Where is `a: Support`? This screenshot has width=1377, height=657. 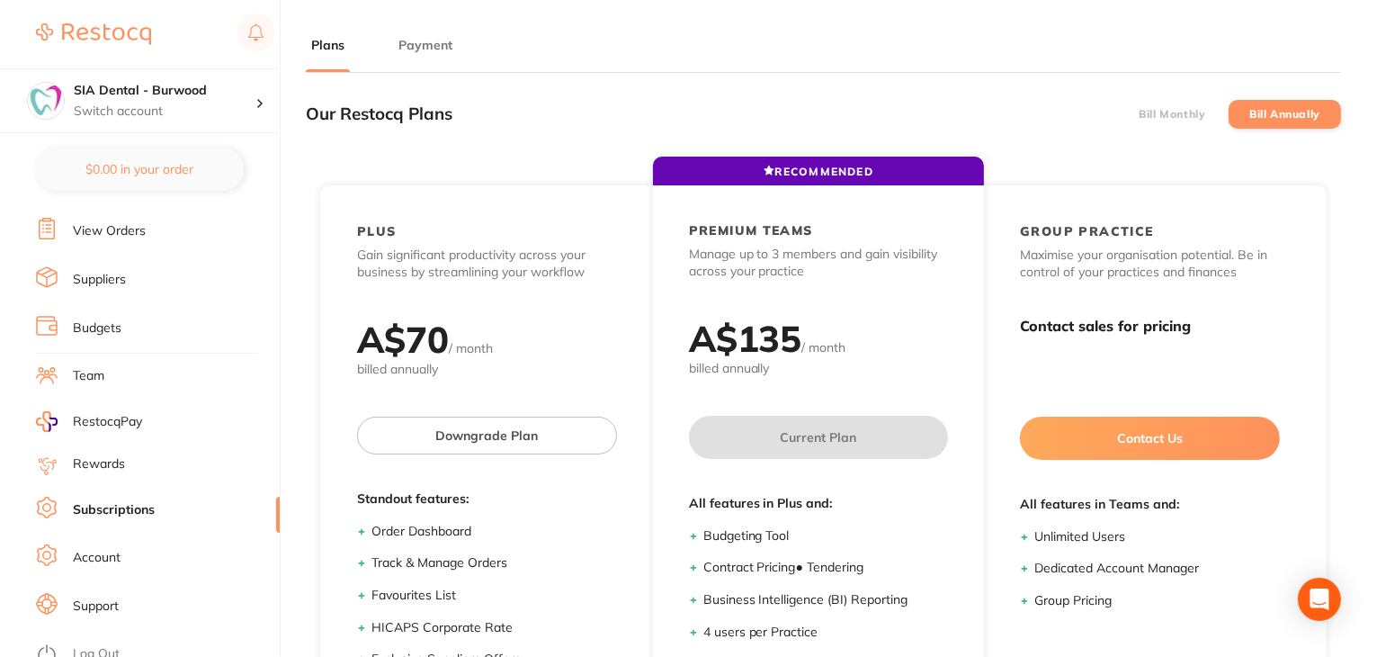 a: Support is located at coordinates (95, 606).